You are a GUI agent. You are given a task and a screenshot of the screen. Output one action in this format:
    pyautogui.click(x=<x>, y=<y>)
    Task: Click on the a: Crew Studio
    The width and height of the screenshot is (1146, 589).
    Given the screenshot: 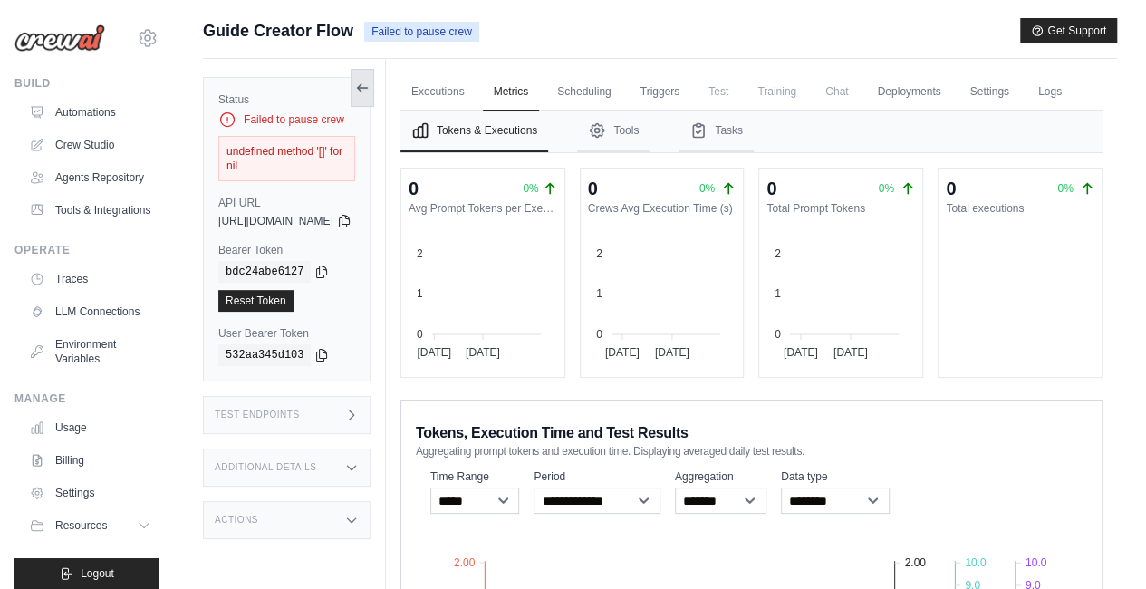 What is the action you would take?
    pyautogui.click(x=90, y=145)
    